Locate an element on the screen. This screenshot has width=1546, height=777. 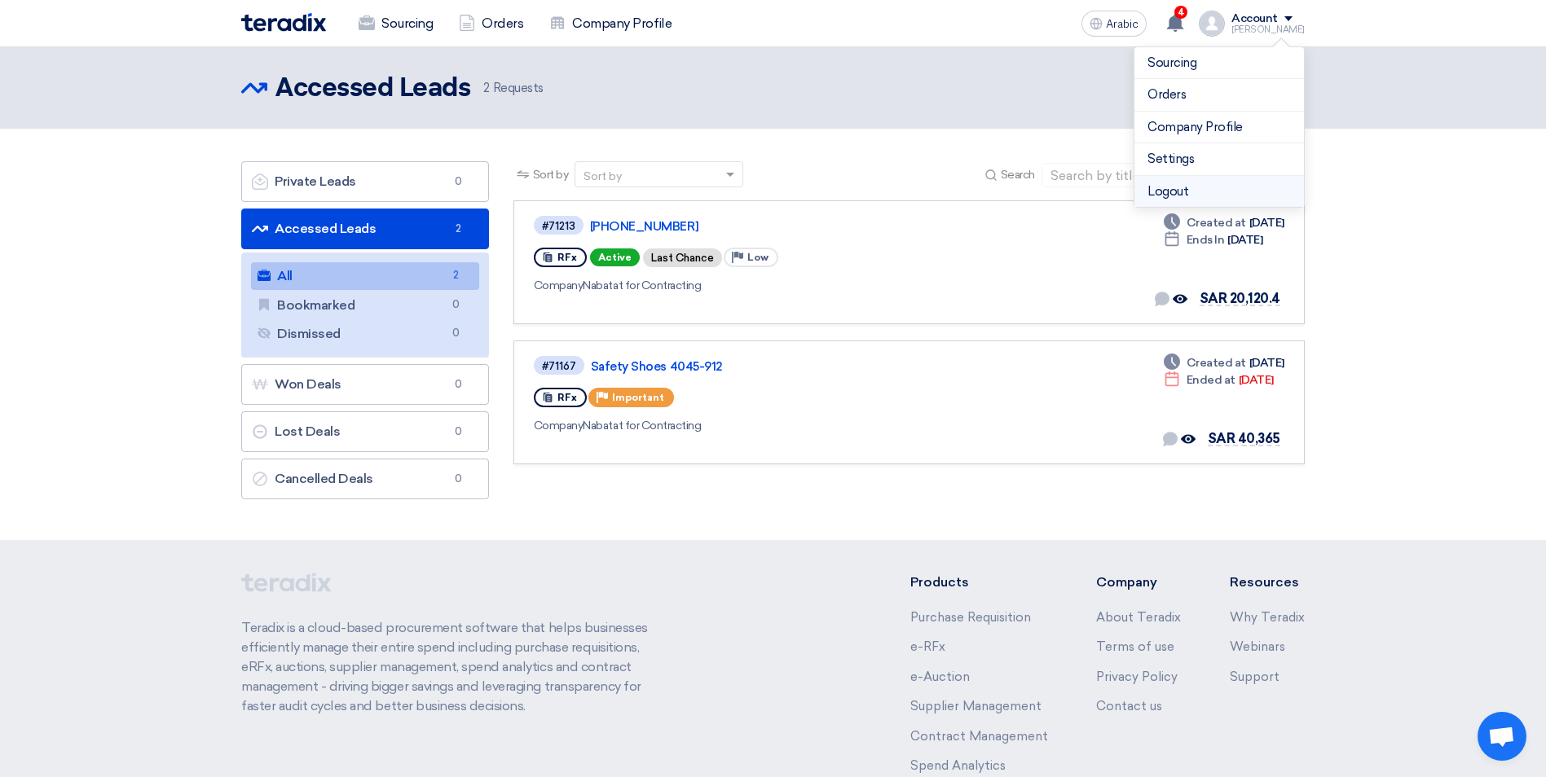
input: Search by title or reference number is located at coordinates (1155, 175).